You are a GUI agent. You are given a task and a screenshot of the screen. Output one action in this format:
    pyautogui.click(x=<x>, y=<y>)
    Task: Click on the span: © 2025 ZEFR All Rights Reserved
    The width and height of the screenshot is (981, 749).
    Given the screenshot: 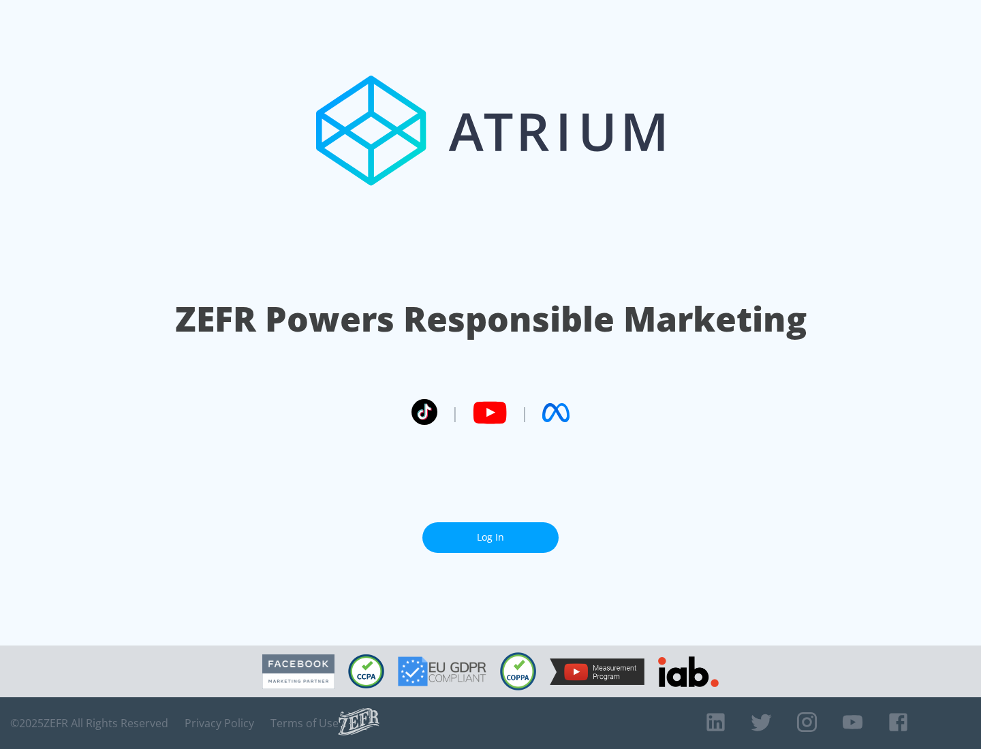 What is the action you would take?
    pyautogui.click(x=89, y=723)
    